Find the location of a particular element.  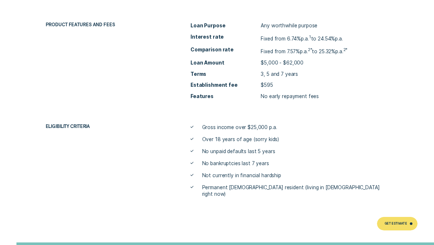

span: No bankruptcies last 7 years is located at coordinates (235, 164).